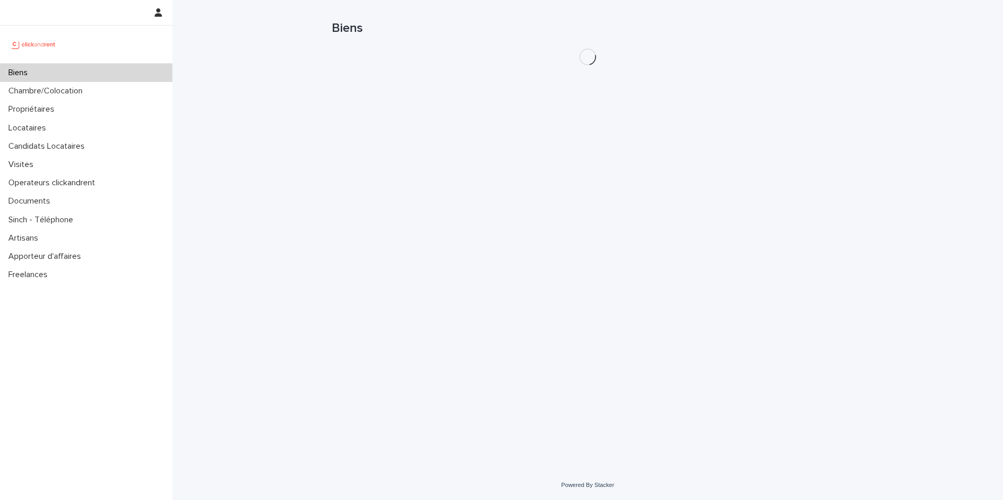  Describe the element at coordinates (49, 146) in the screenshot. I see `p: Candidats Locataires` at that location.